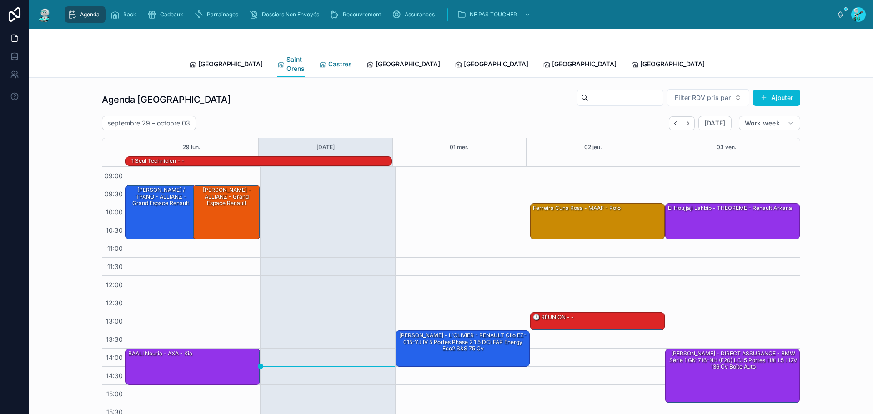 The image size is (873, 414). I want to click on span: 09:30, so click(114, 194).